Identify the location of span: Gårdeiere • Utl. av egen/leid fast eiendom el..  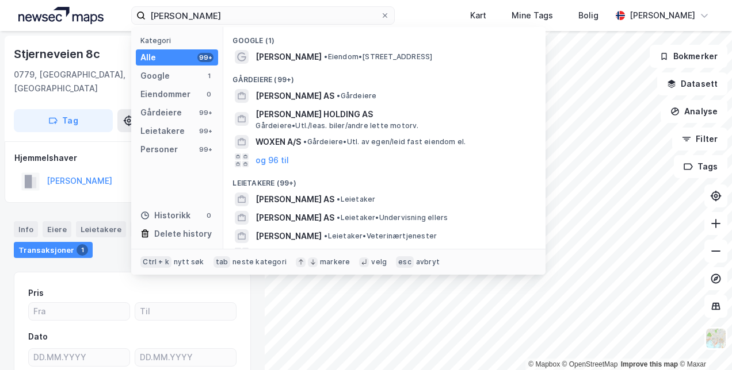
(384, 142).